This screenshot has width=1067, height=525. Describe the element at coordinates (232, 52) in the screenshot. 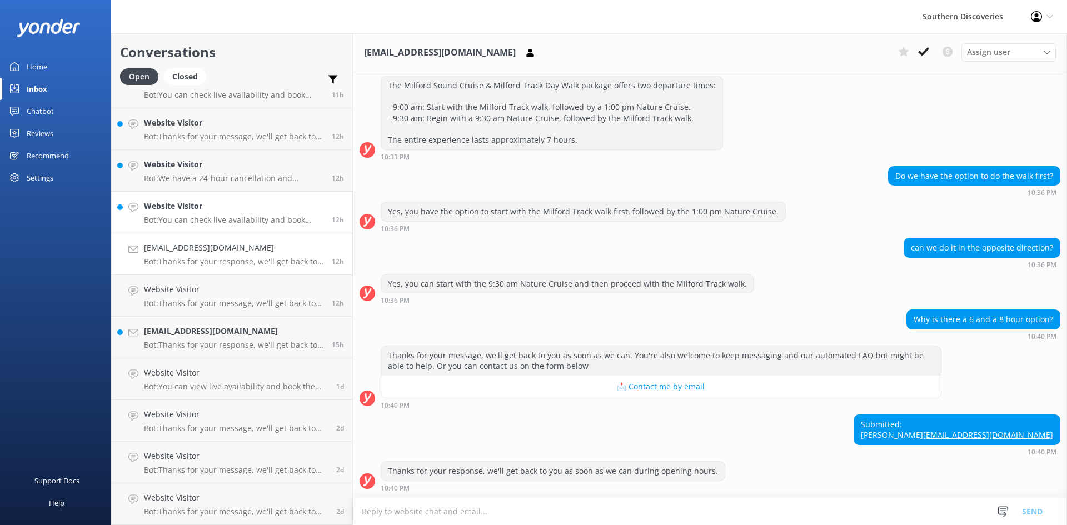

I see `h2: Conversations` at that location.